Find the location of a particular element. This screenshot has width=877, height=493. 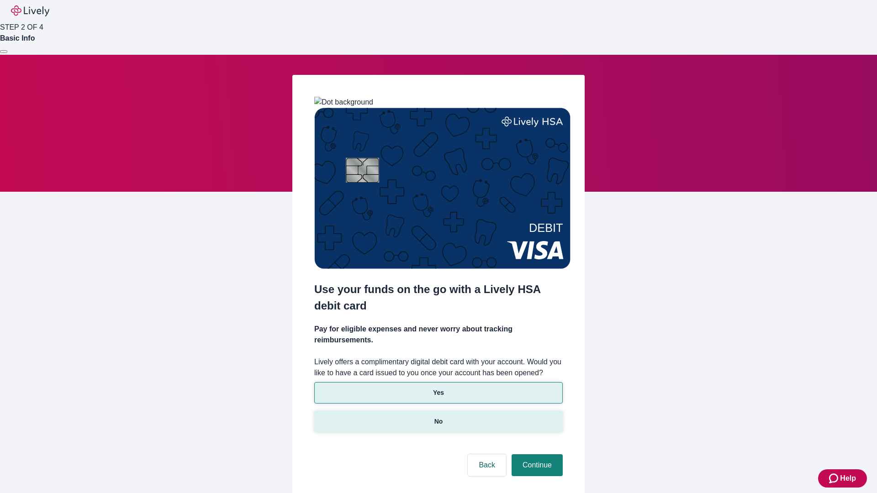

button: Continue is located at coordinates (537, 465).